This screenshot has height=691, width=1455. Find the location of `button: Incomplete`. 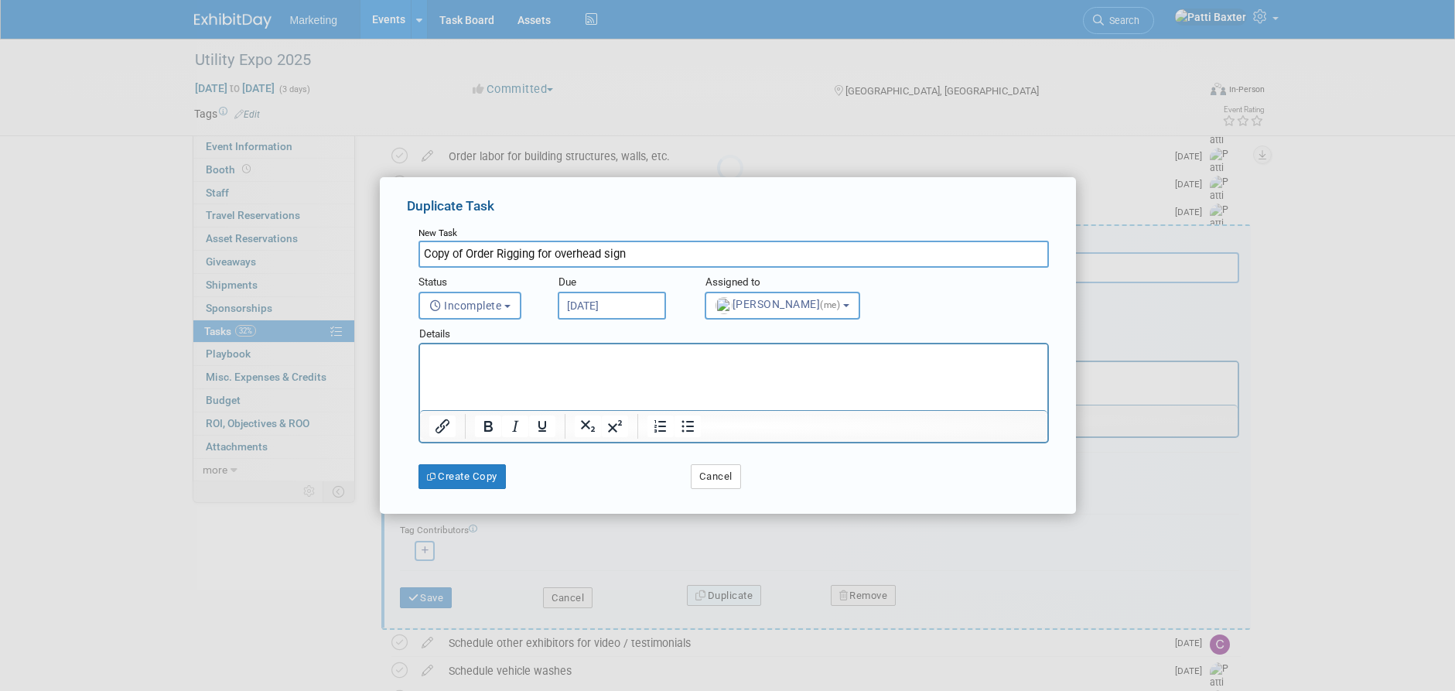

button: Incomplete is located at coordinates (469, 305).